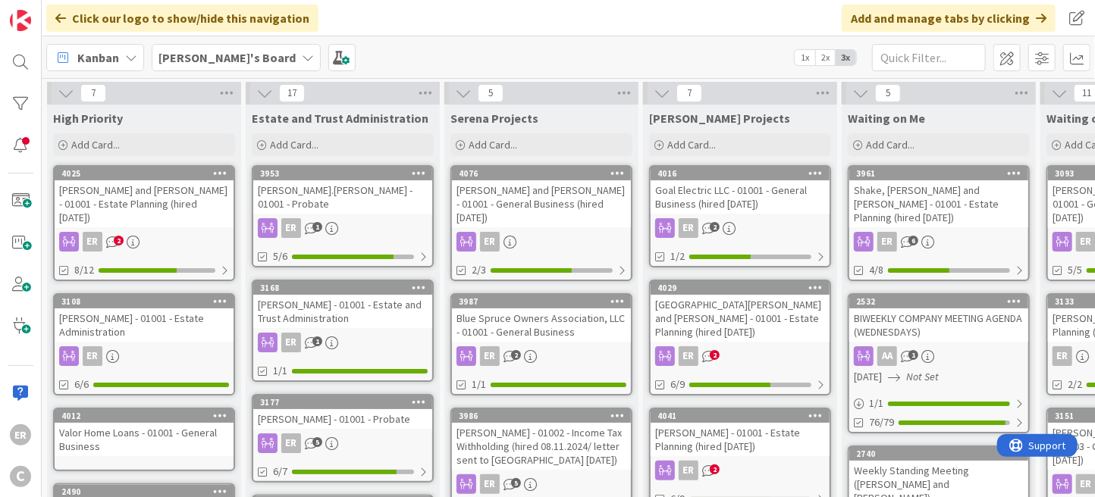 The width and height of the screenshot is (1095, 497). I want to click on span: 8/12, so click(84, 270).